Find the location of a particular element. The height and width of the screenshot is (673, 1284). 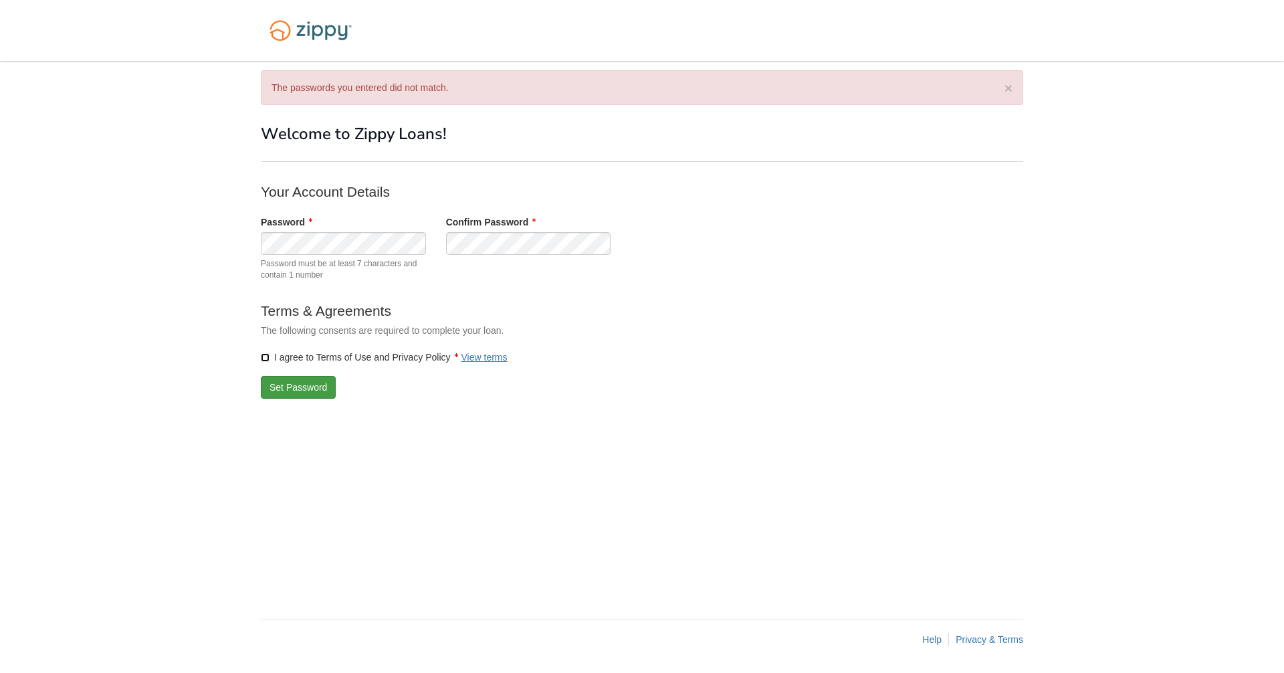

p: Terms & Agreements is located at coordinates (528, 310).